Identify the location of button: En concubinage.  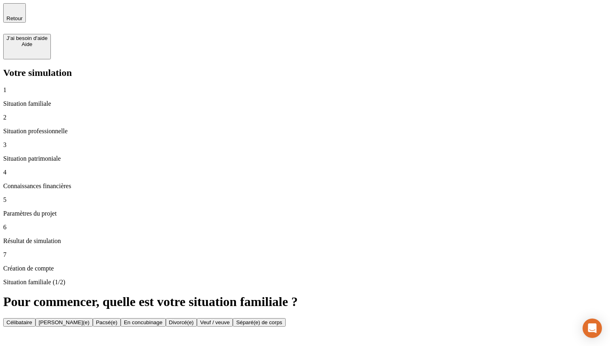
(143, 322).